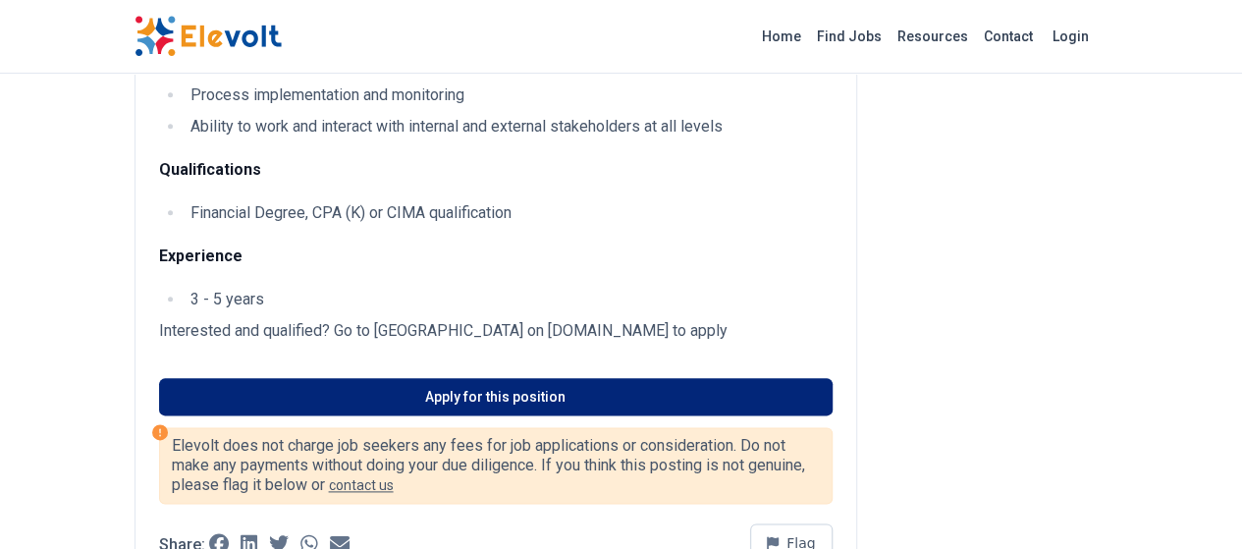 The image size is (1242, 549). Describe the element at coordinates (200, 255) in the screenshot. I see `strong: Experience` at that location.